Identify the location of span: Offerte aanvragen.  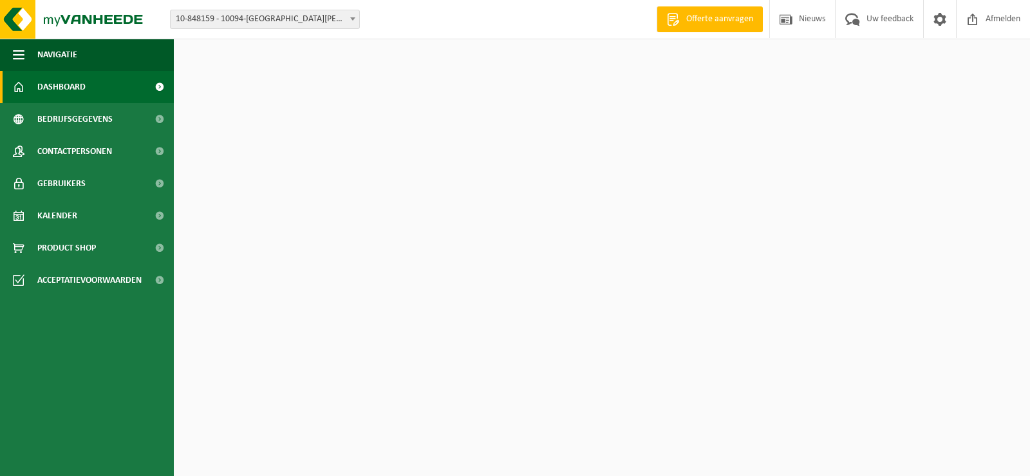
(720, 19).